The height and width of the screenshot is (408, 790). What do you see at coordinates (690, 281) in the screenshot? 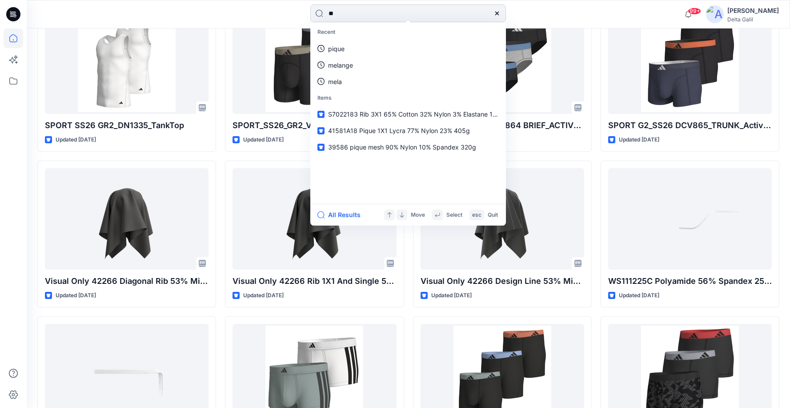
I see `p: WS111225C Polyamide 56% Spandex 25% Polyester 19%` at bounding box center [690, 281].